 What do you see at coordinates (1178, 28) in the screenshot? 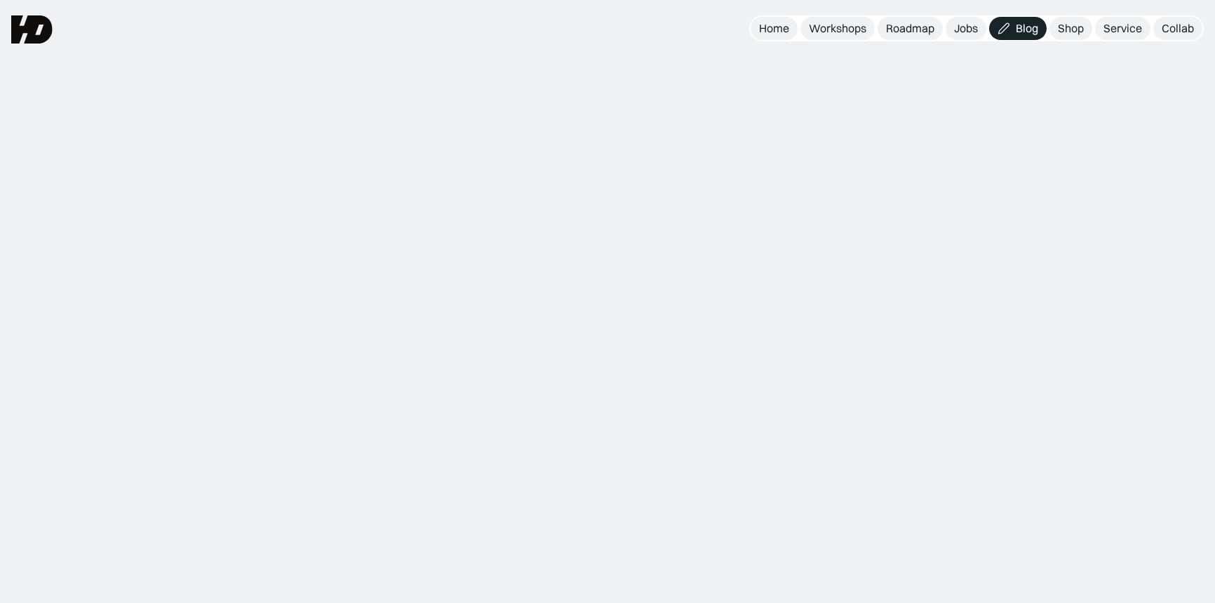
I see `a: Collab` at bounding box center [1178, 28].